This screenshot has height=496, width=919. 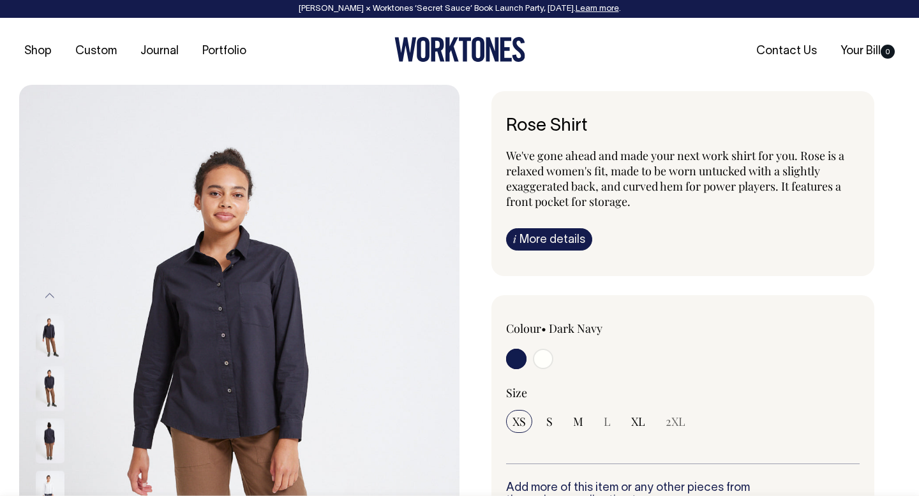 What do you see at coordinates (38, 51) in the screenshot?
I see `a: Shop` at bounding box center [38, 51].